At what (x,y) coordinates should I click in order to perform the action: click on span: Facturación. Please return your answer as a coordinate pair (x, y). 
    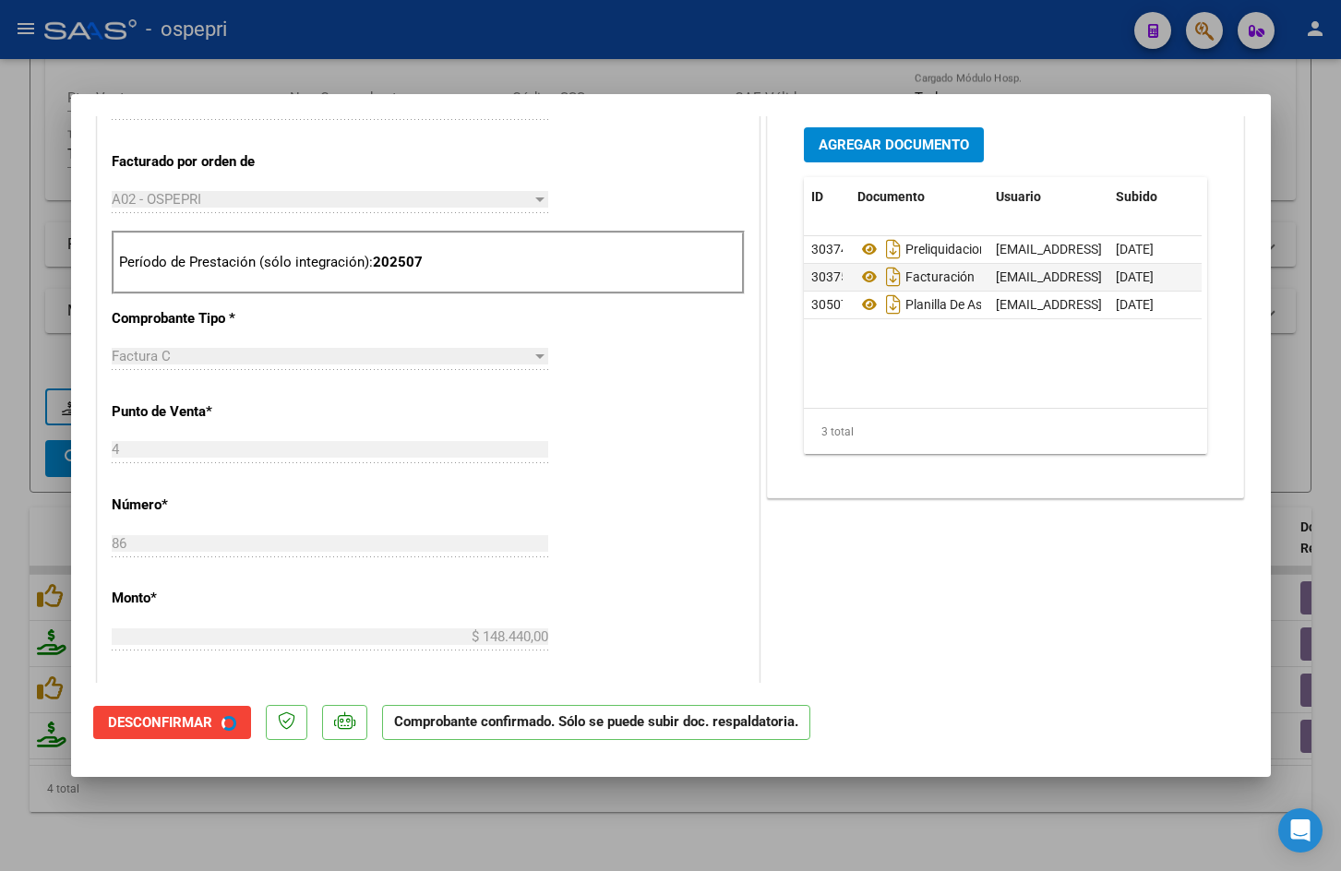
    Looking at the image, I should click on (916, 277).